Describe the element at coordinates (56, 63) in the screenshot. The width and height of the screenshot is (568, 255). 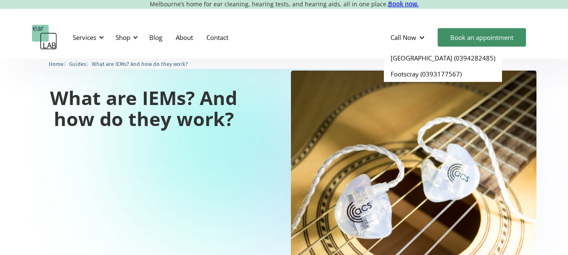
I see `a: Home` at that location.